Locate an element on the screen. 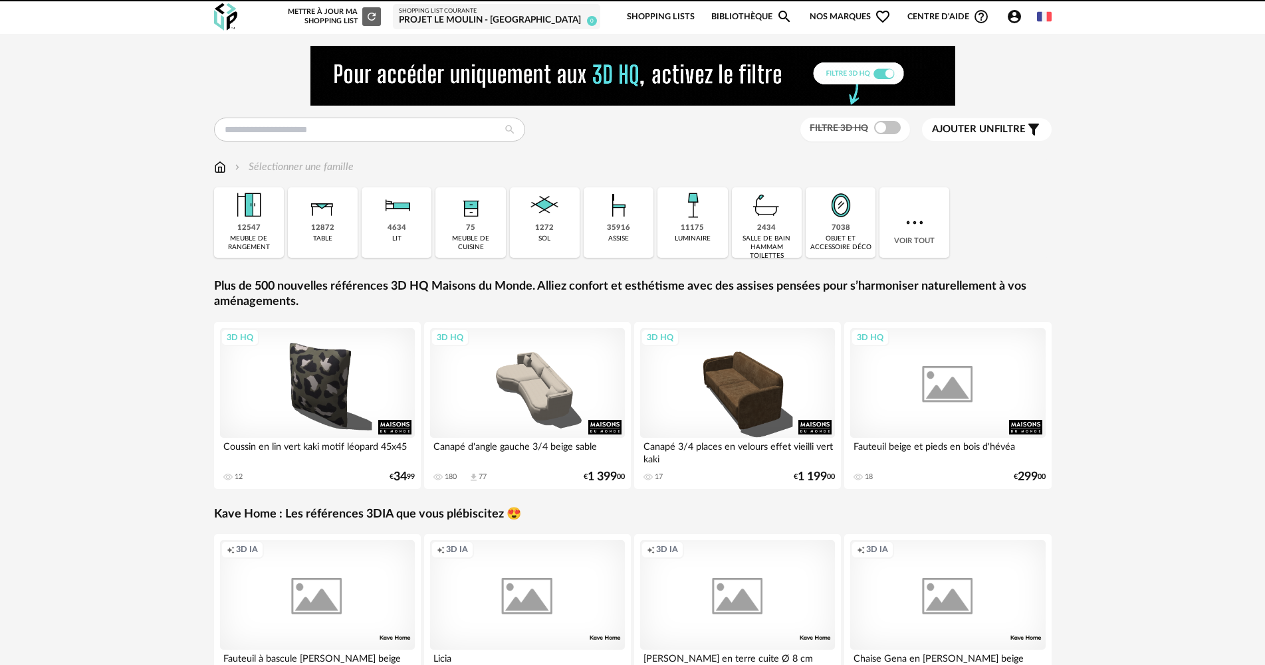 This screenshot has width=1265, height=665. div: 4634 is located at coordinates (397, 228).